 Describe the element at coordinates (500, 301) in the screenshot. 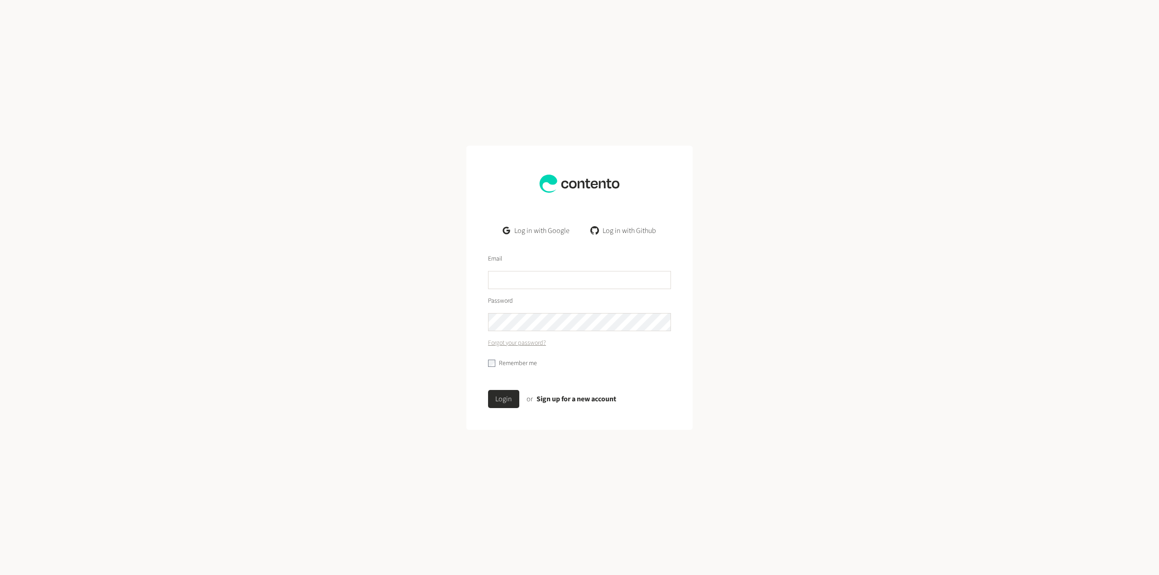

I see `label: Password` at that location.